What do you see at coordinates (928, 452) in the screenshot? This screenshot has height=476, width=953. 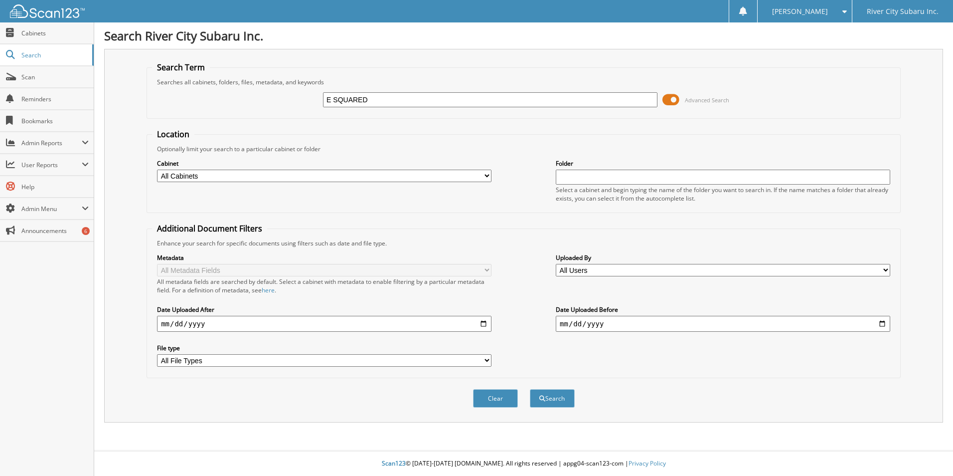 I see `div: Chat Widget` at bounding box center [928, 452].